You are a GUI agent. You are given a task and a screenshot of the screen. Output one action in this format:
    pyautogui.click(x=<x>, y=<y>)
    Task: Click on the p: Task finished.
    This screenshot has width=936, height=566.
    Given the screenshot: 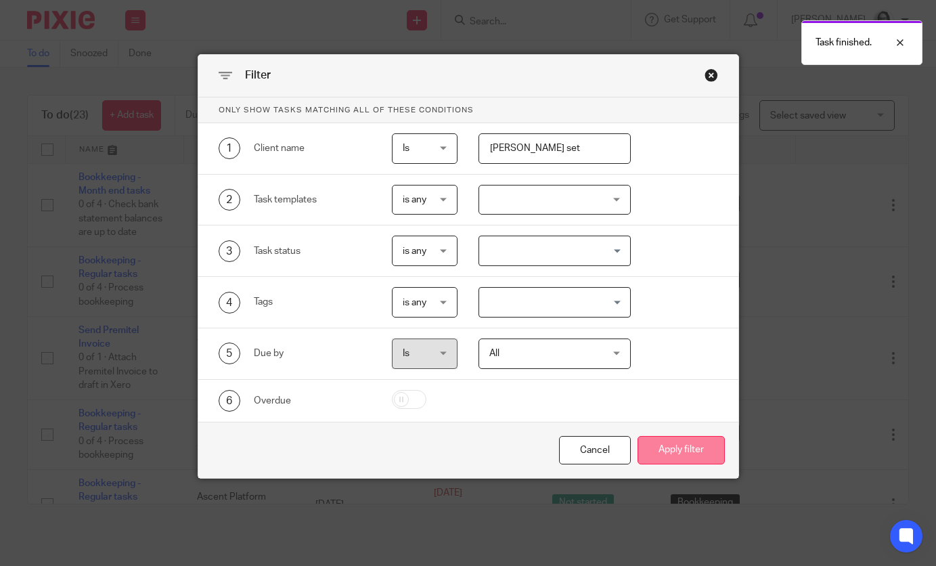 What is the action you would take?
    pyautogui.click(x=843, y=43)
    